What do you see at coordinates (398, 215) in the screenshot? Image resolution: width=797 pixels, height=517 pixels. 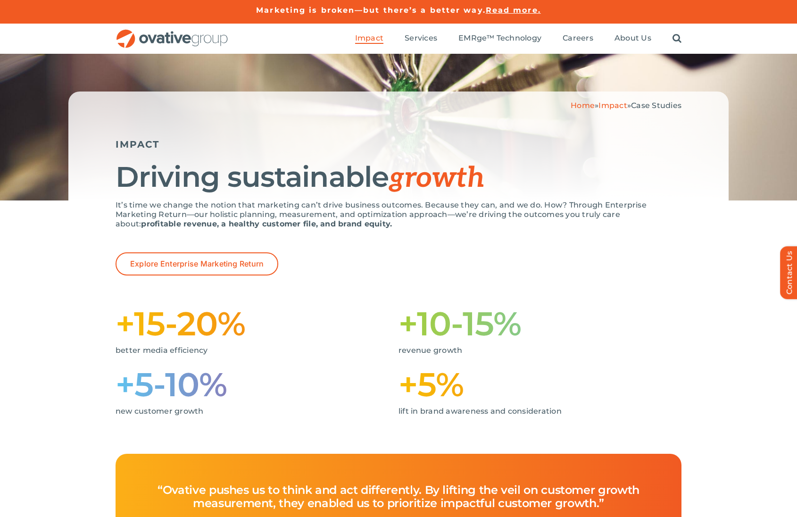 I see `p: It’s time we change the notion that marketing can’t drive business outcomes. Because they can, an...` at bounding box center [398, 215].